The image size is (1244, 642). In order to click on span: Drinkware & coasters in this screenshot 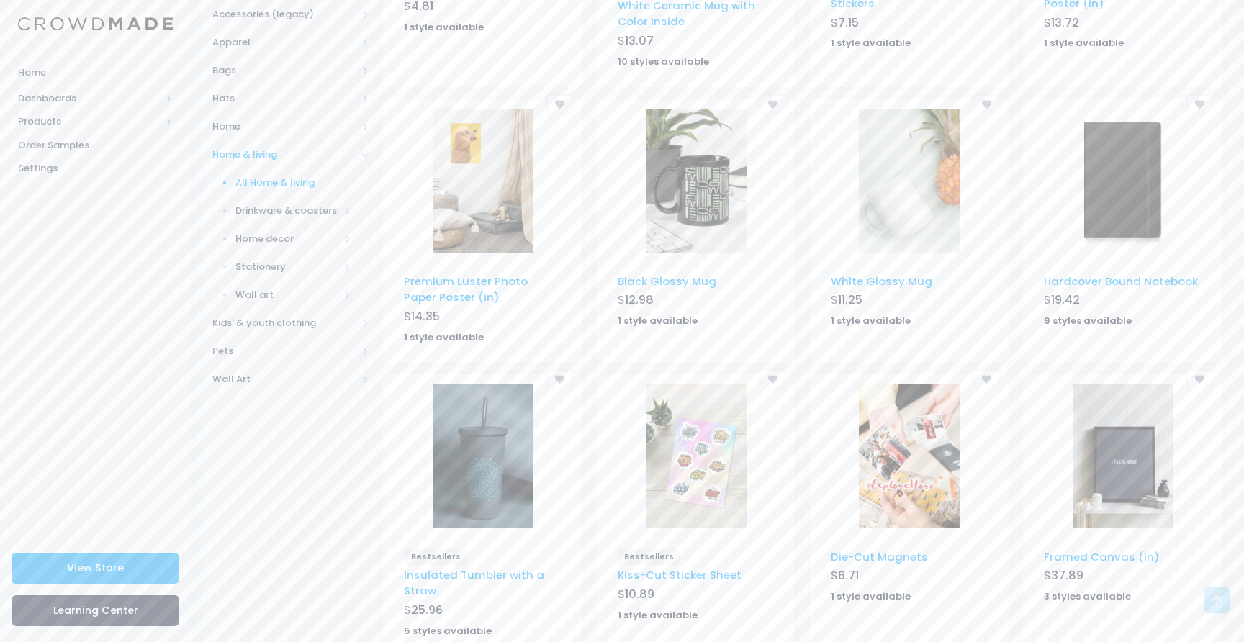, I will do `click(287, 211)`.